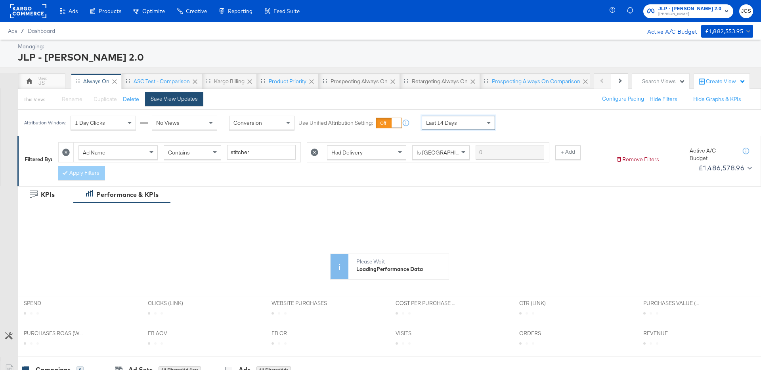 This screenshot has width=761, height=370. I want to click on div: Performance & KPIs, so click(127, 194).